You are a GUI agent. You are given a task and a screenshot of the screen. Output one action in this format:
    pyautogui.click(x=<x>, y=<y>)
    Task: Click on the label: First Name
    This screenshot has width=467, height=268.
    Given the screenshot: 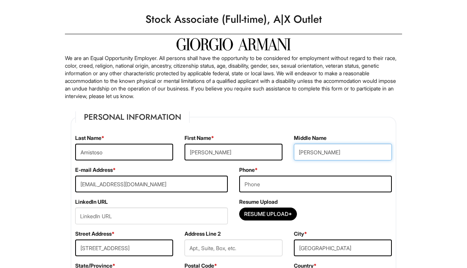 What is the action you would take?
    pyautogui.click(x=199, y=138)
    